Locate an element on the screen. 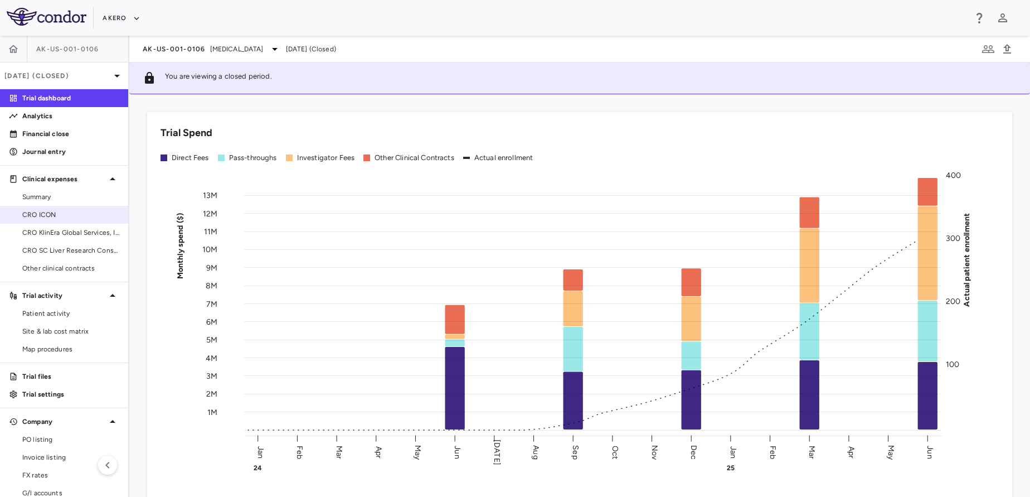 The width and height of the screenshot is (1030, 497). span: FX rates is located at coordinates (71, 475).